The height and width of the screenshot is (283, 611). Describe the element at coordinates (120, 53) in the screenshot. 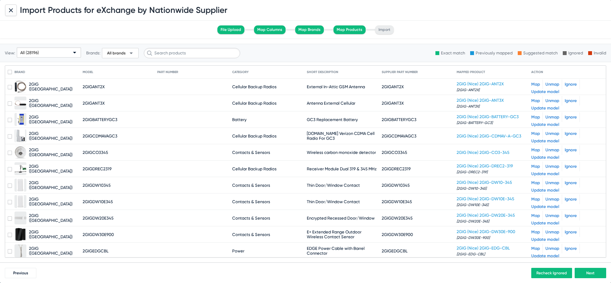

I see `button: All brandsarrow_drop_down` at that location.